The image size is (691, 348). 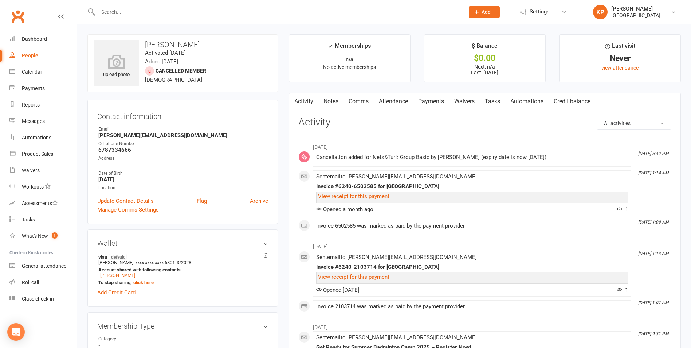 What do you see at coordinates (43, 266) in the screenshot?
I see `a: General attendance kiosk mode` at bounding box center [43, 266].